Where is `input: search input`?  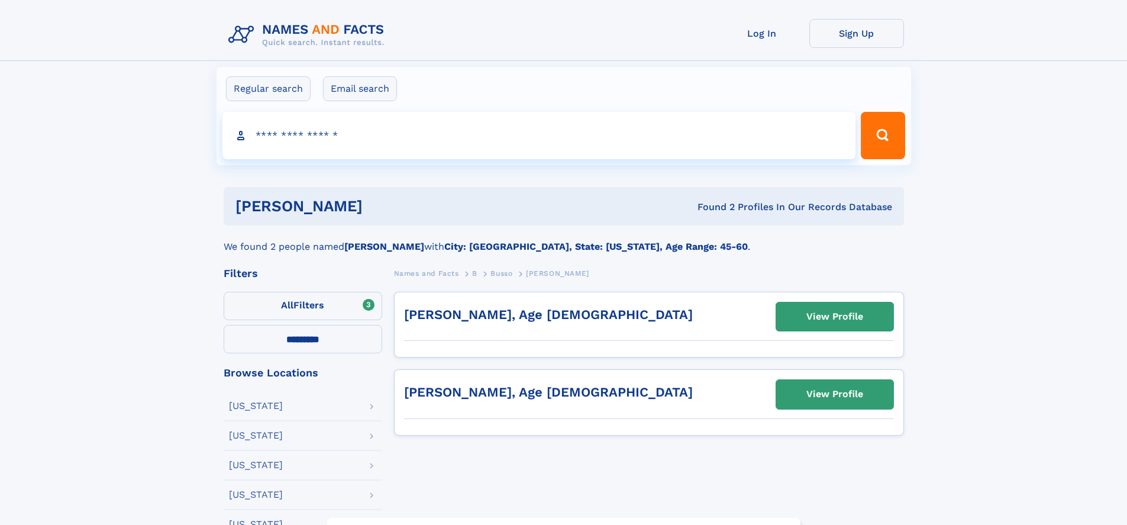
input: search input is located at coordinates (539, 135).